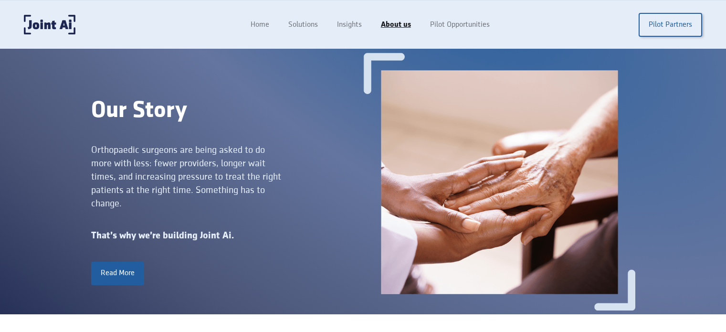  Describe the element at coordinates (349, 25) in the screenshot. I see `a: Insights` at that location.